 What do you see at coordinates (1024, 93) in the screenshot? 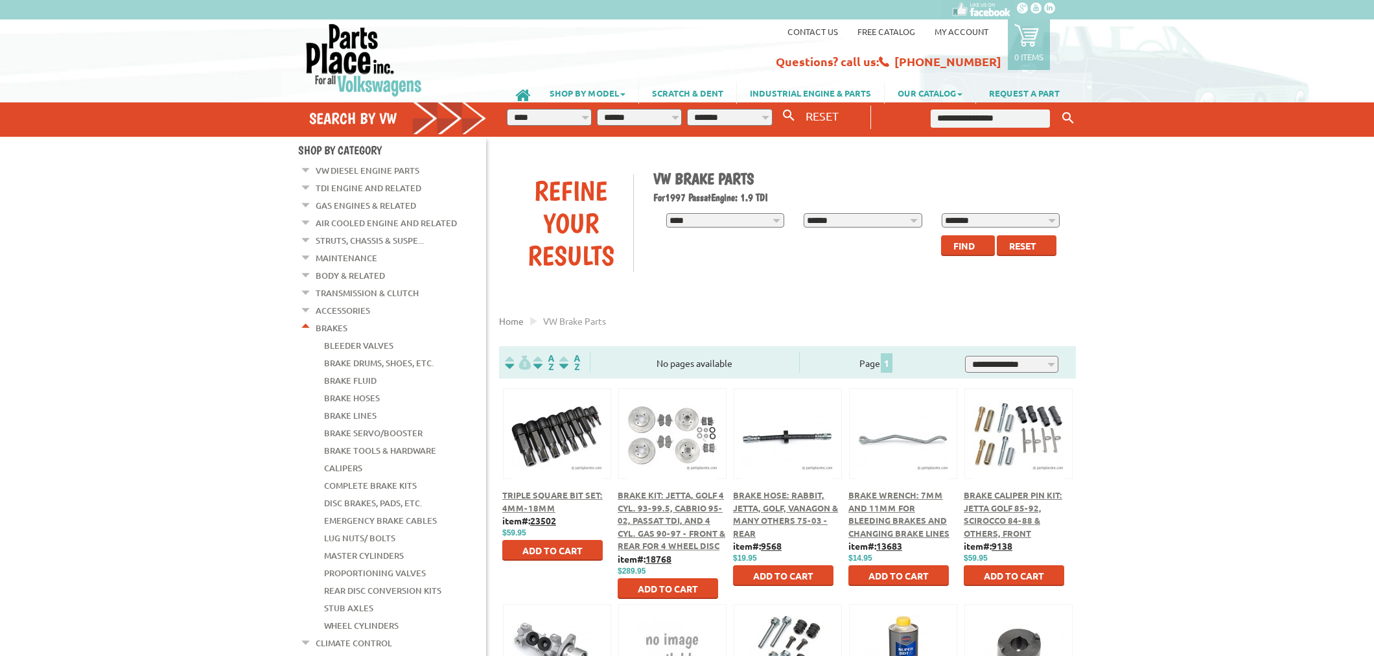
I see `a: REQUEST A PART` at bounding box center [1024, 93].